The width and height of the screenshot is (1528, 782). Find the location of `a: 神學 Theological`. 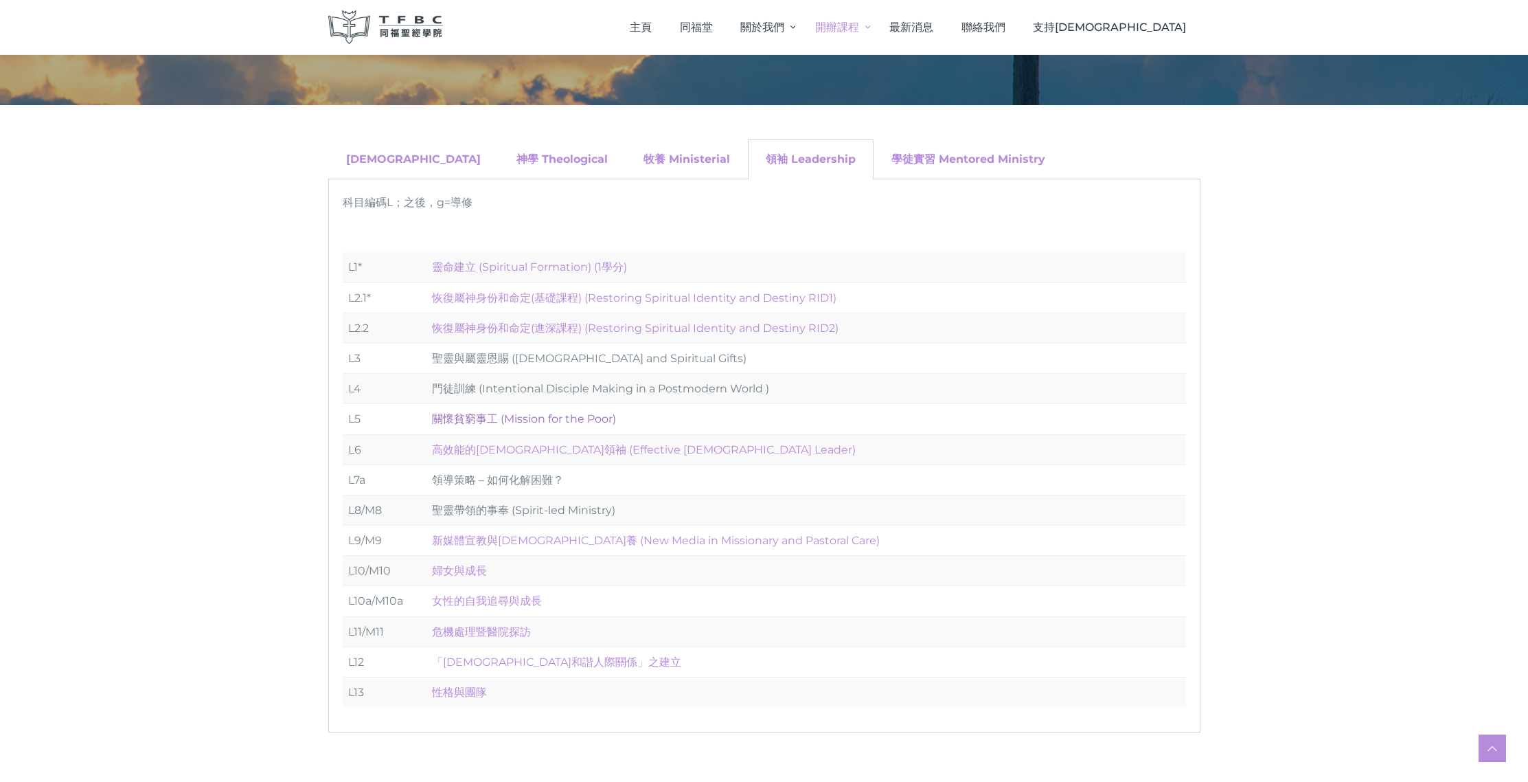

a: 神學 Theological is located at coordinates (562, 159).